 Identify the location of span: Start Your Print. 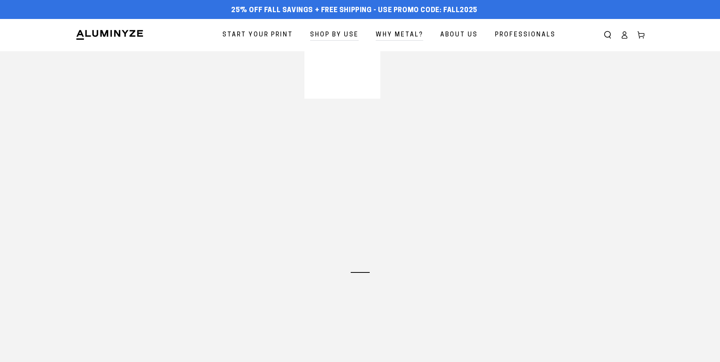
(258, 35).